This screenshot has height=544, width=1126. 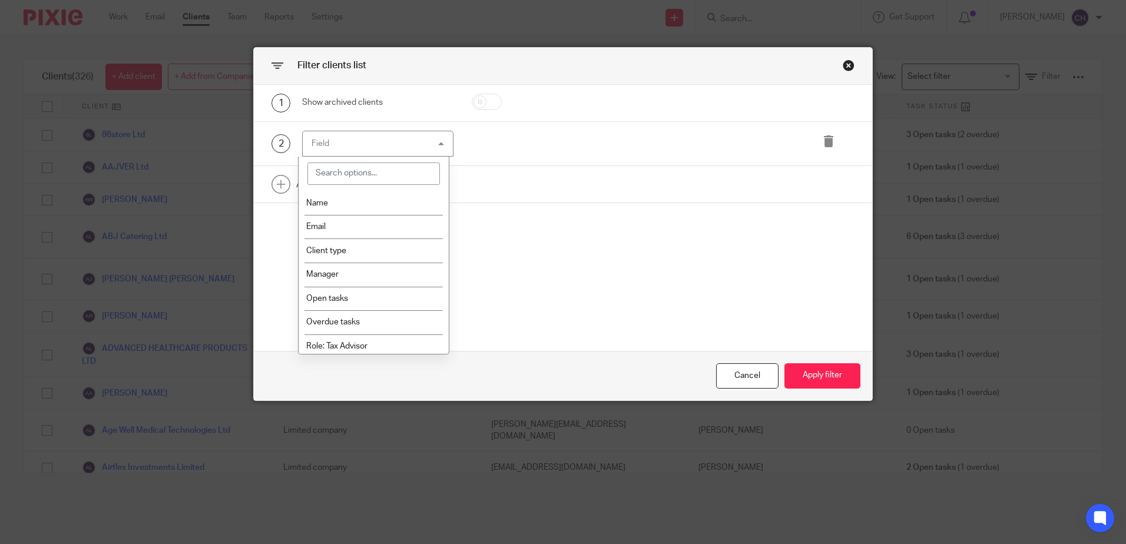 I want to click on span: Manager, so click(x=322, y=274).